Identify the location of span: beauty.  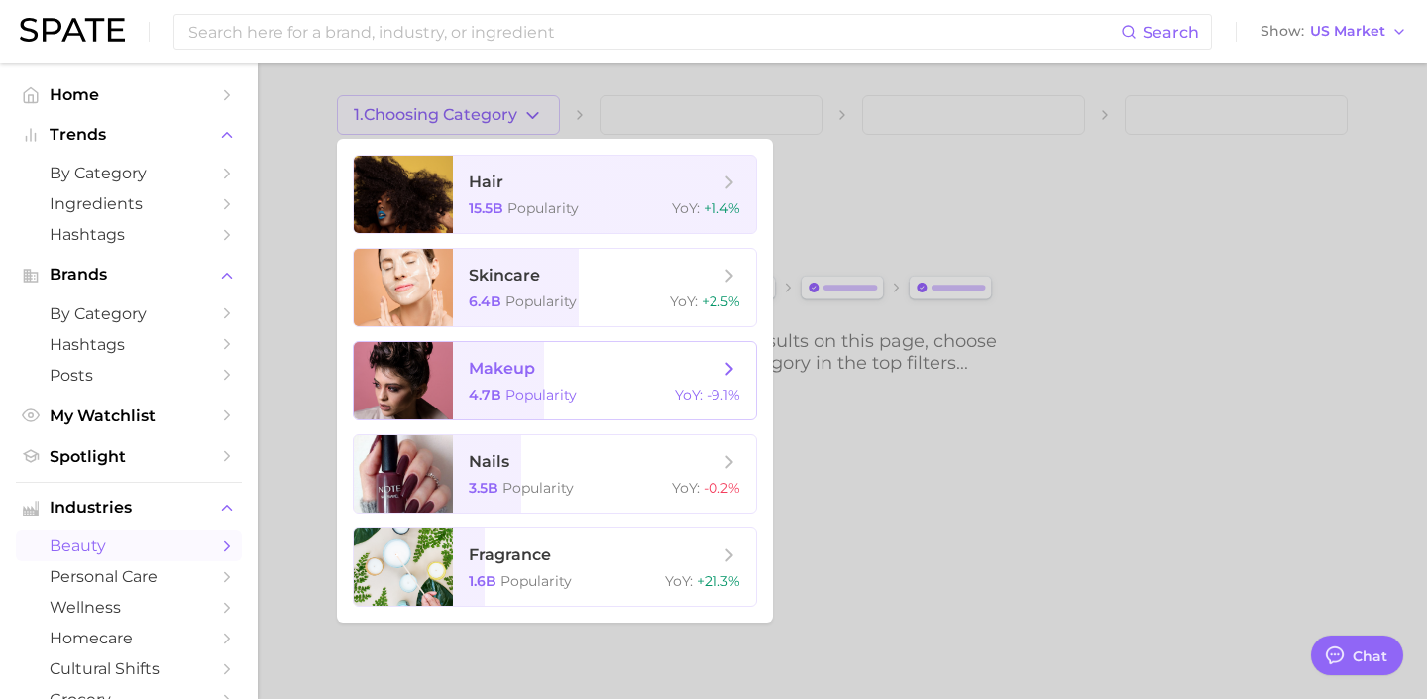
(129, 545).